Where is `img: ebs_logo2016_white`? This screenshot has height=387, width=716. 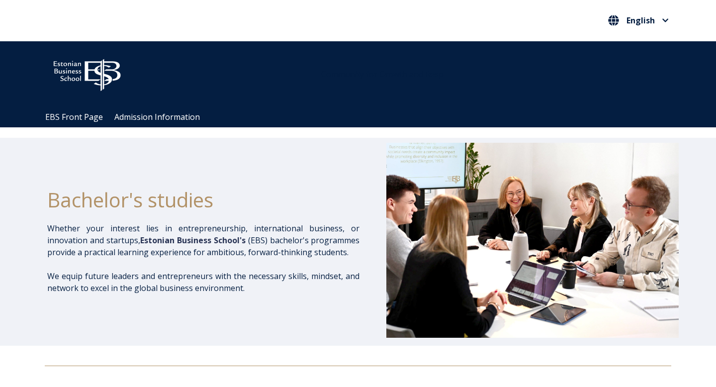 img: ebs_logo2016_white is located at coordinates (87, 73).